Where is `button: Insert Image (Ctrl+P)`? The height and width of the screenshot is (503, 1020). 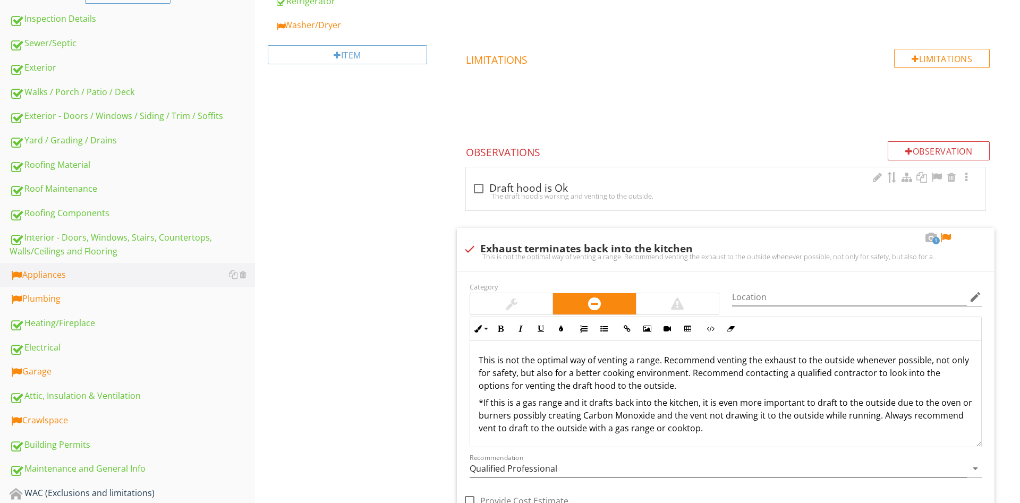 button: Insert Image (Ctrl+P) is located at coordinates (647, 329).